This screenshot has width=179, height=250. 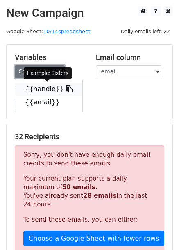 What do you see at coordinates (94, 238) in the screenshot?
I see `a: Choose a Google Sheet with fewer rows` at bounding box center [94, 238].